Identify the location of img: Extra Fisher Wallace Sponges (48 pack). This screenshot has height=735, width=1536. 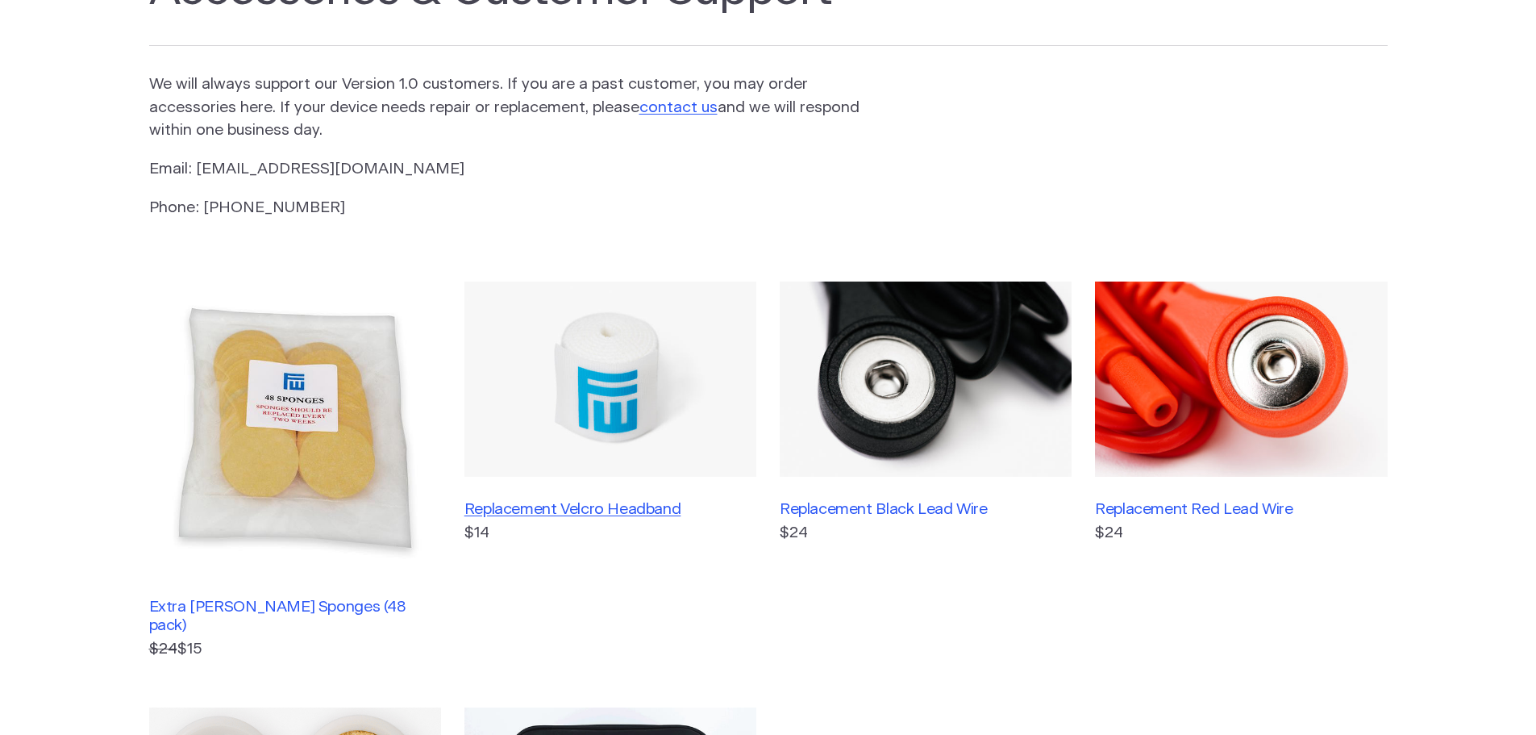
(295, 427).